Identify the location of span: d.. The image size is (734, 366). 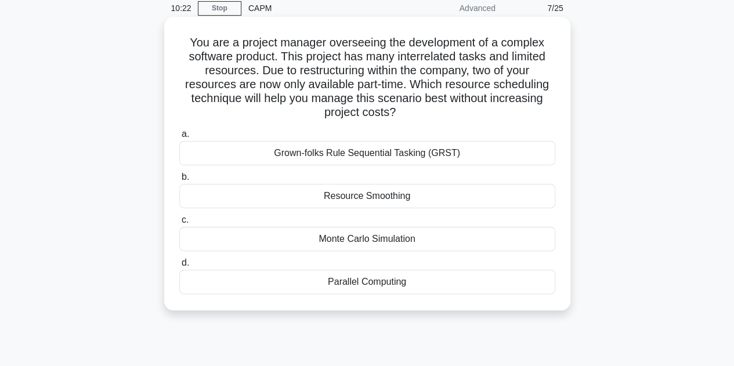
(185, 262).